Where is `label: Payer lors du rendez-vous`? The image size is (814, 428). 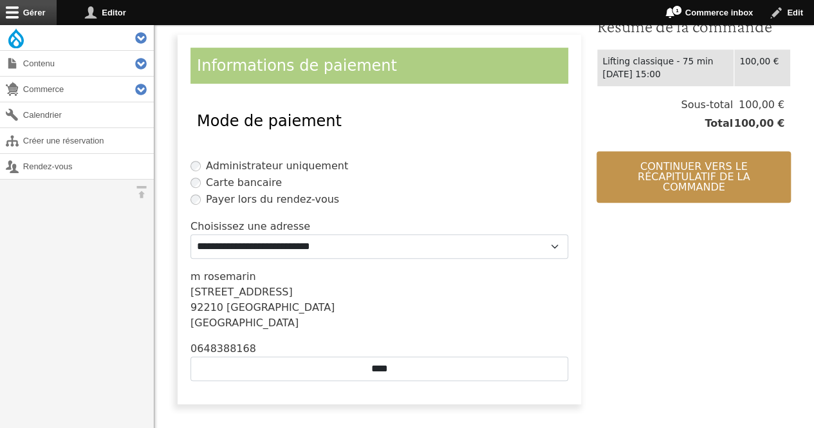 label: Payer lors du rendez-vous is located at coordinates (272, 199).